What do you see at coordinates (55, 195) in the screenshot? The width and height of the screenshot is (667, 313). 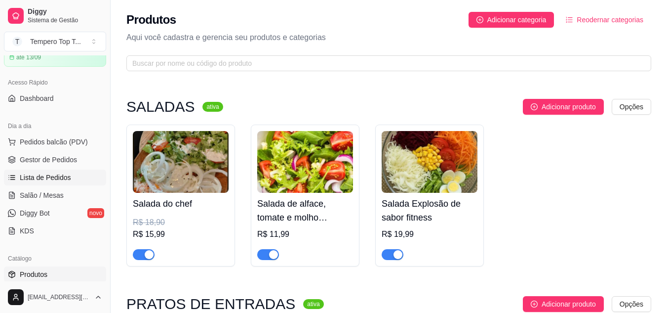 I see `a: Salão / Mesas` at bounding box center [55, 195].